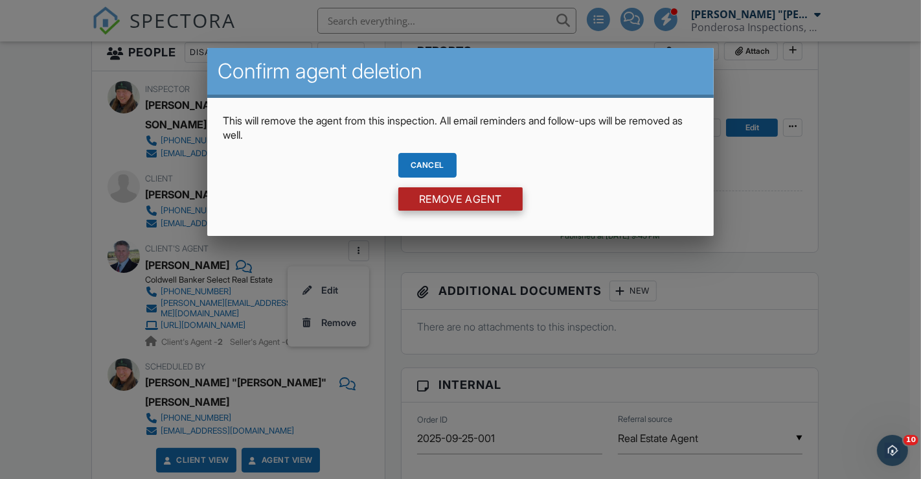 The image size is (921, 479). Describe the element at coordinates (460, 199) in the screenshot. I see `input: Remove Agent` at that location.